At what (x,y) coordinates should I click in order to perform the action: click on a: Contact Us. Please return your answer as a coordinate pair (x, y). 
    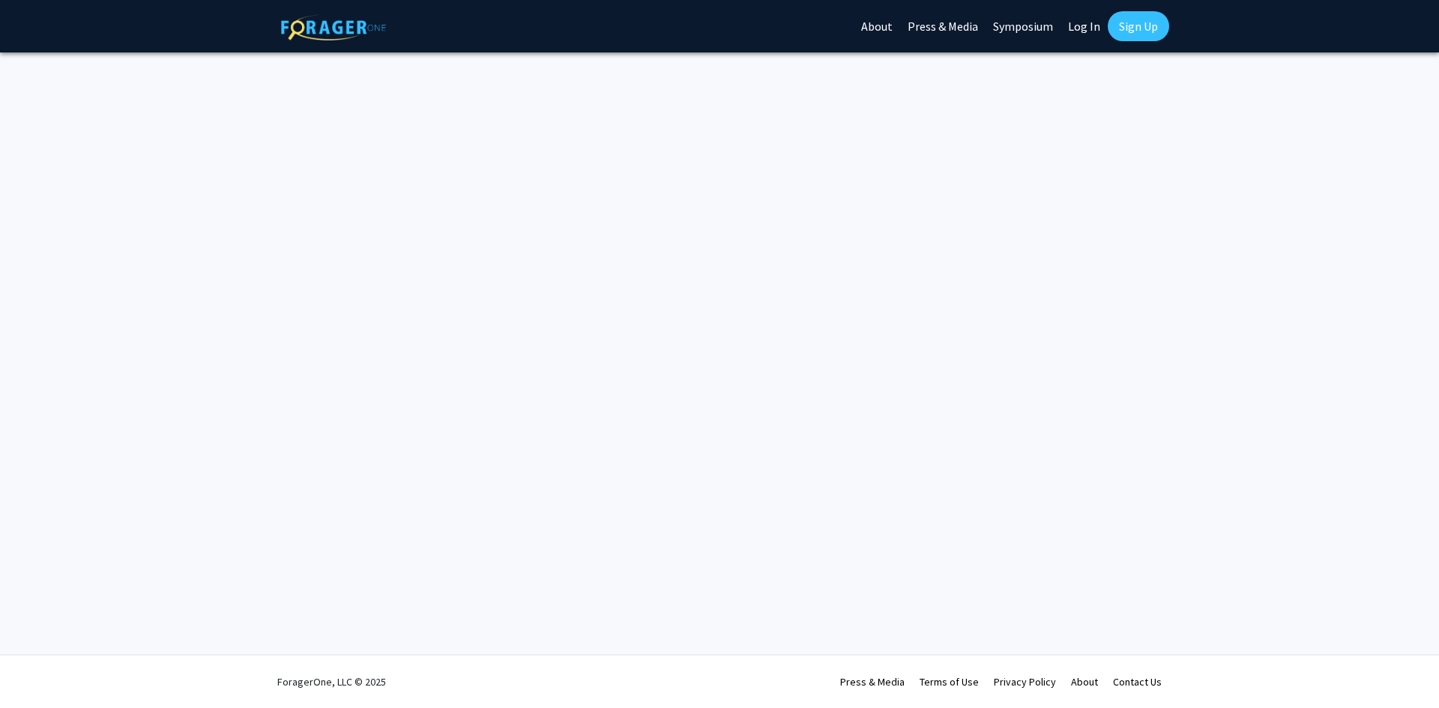
    Looking at the image, I should click on (1137, 682).